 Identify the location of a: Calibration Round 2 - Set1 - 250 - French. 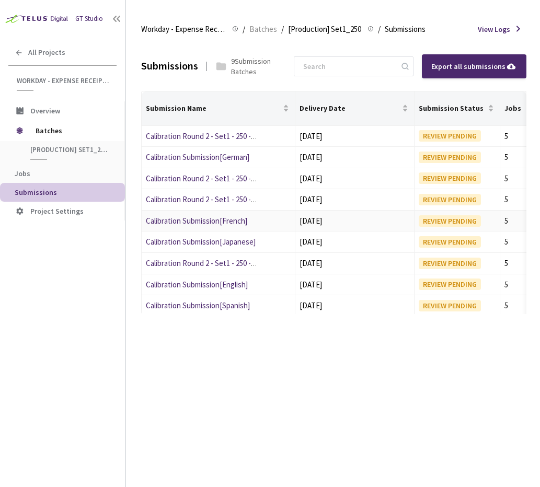
(211, 199).